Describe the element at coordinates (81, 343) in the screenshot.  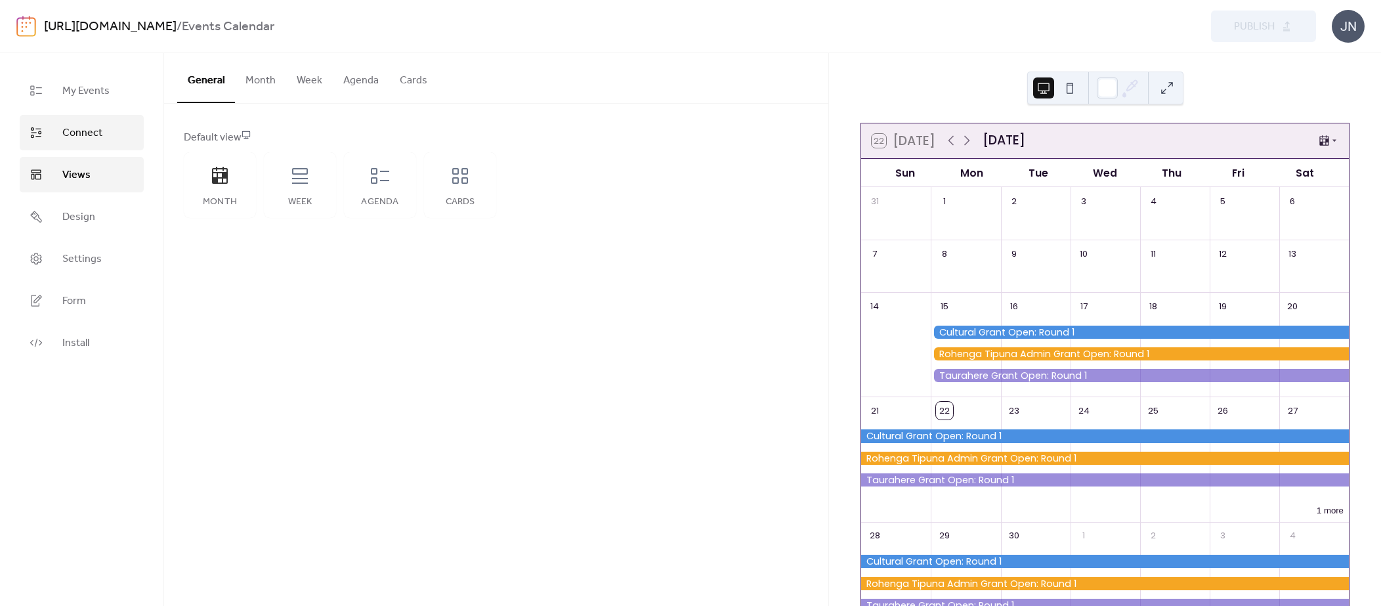
I see `a: Install` at that location.